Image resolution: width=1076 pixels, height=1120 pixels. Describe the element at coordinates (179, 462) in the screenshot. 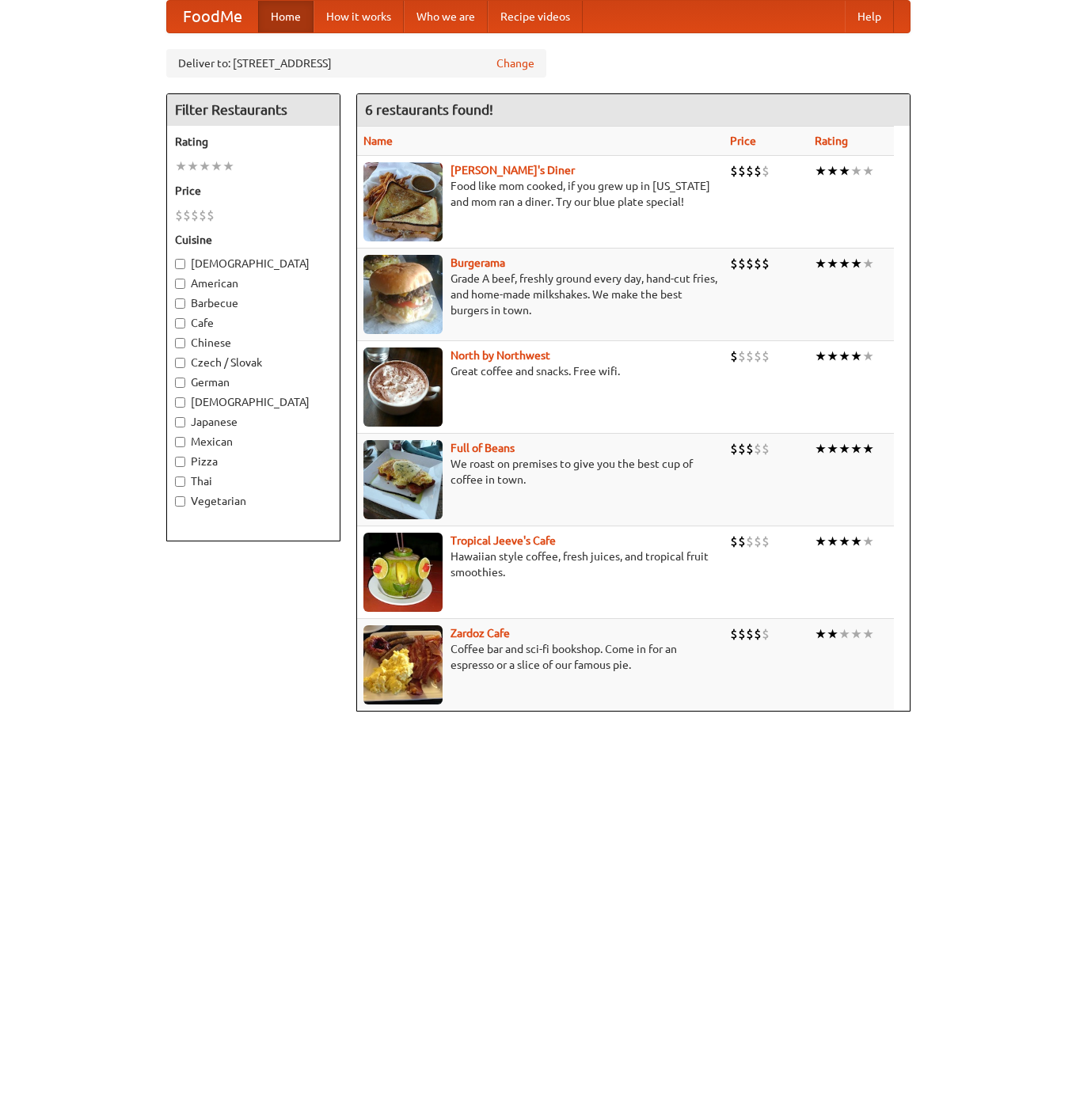

I see `input: Pizza` at that location.